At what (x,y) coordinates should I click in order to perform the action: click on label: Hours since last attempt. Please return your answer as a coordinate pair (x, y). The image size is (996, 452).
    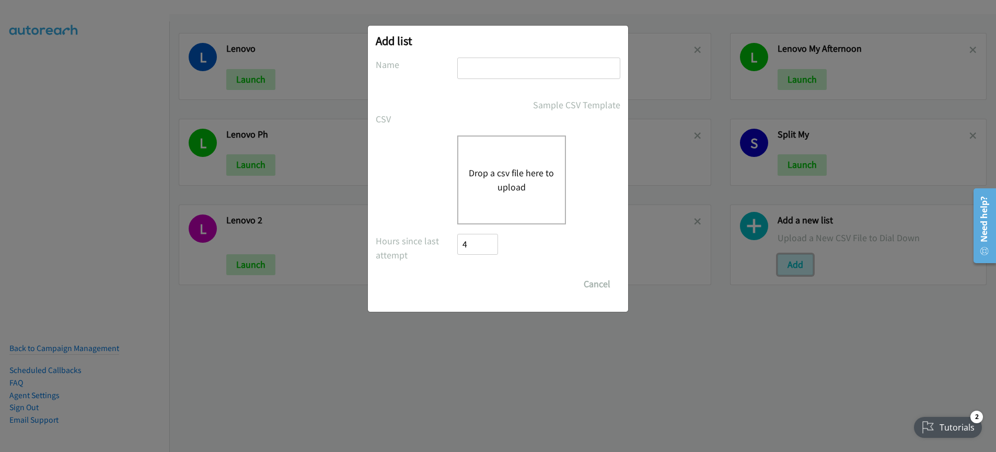
    Looking at the image, I should click on (416, 248).